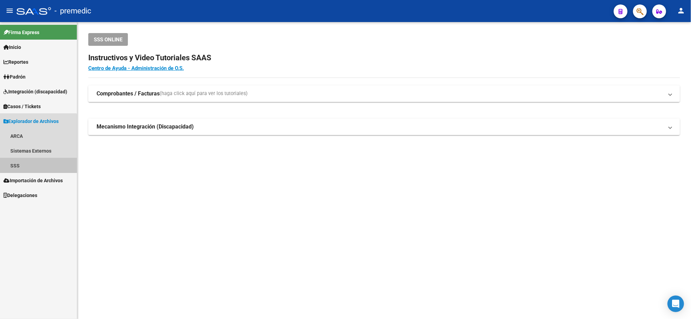 The width and height of the screenshot is (691, 319). Describe the element at coordinates (35, 92) in the screenshot. I see `span: Integración (discapacidad)` at that location.